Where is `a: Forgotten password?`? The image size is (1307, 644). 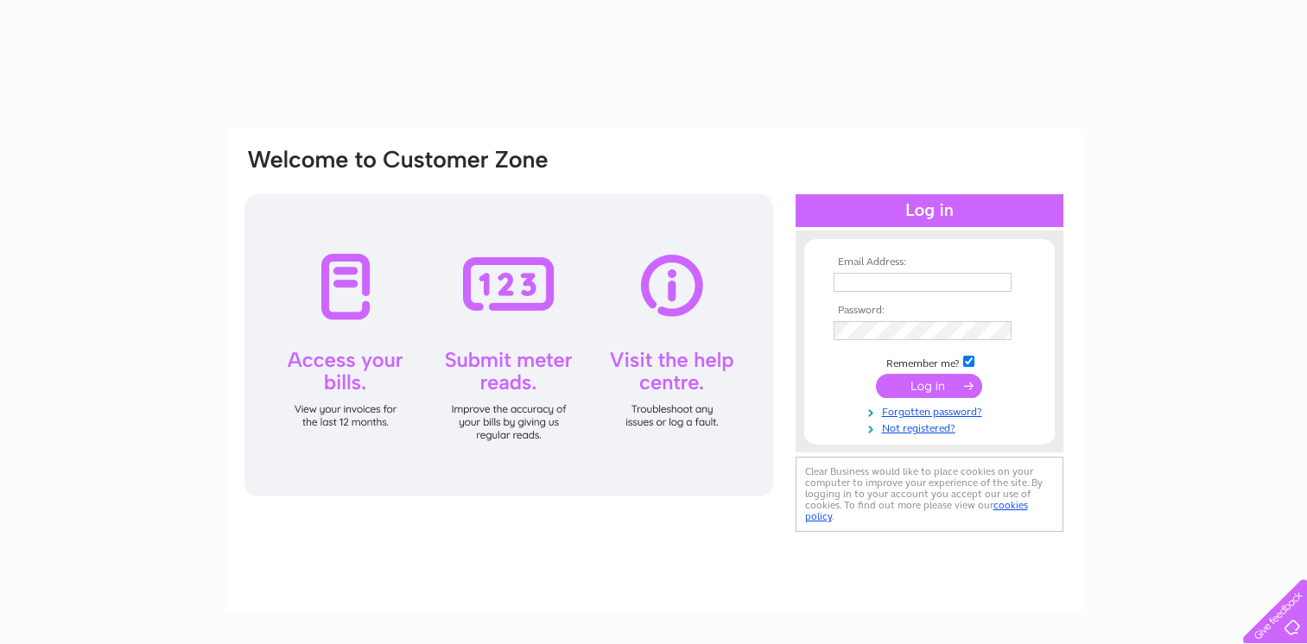
a: Forgotten password? is located at coordinates (931, 410).